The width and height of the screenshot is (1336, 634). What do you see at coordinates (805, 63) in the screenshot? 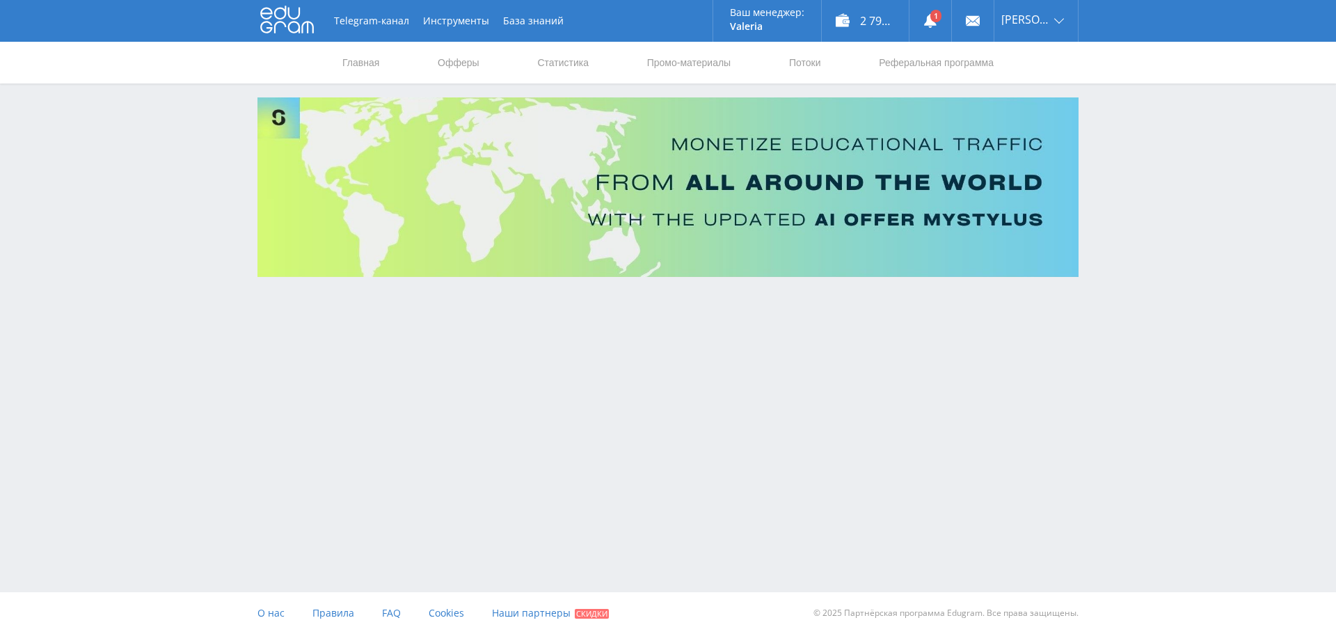
I see `a: Потоки` at bounding box center [805, 63].